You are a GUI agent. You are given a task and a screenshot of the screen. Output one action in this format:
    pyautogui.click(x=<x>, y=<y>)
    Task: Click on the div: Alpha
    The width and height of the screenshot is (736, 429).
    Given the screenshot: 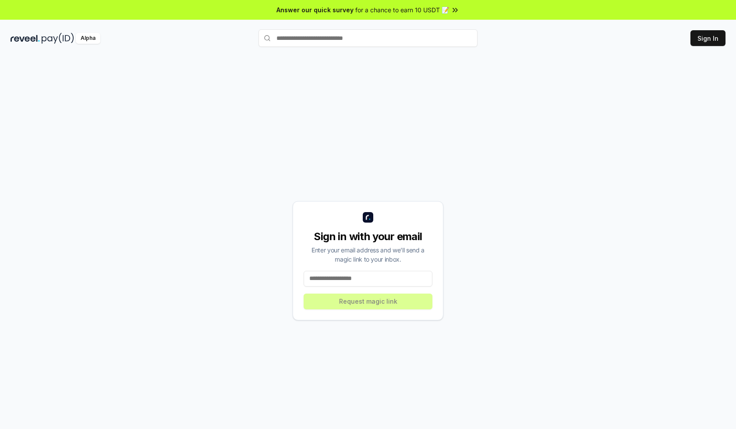 What is the action you would take?
    pyautogui.click(x=88, y=38)
    